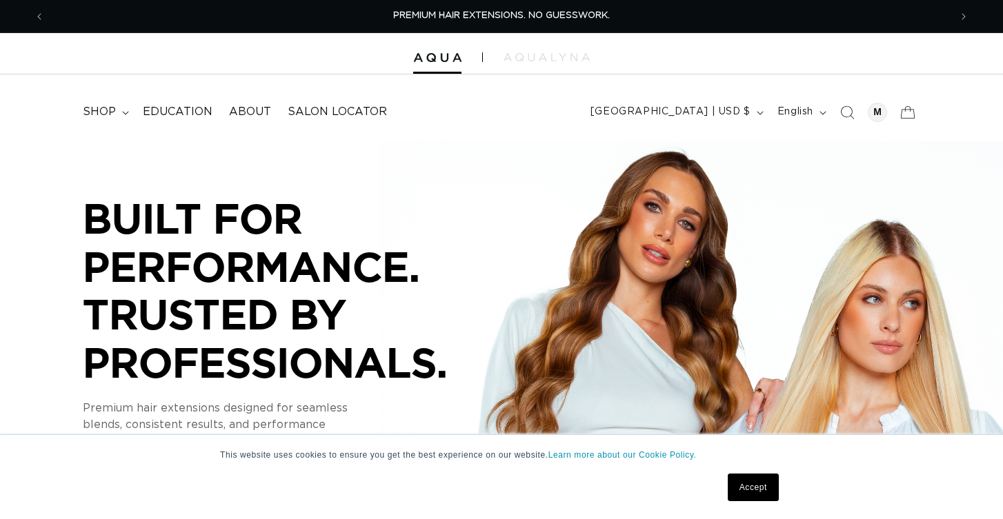 This screenshot has width=1003, height=519. Describe the element at coordinates (177, 112) in the screenshot. I see `a: Education` at that location.